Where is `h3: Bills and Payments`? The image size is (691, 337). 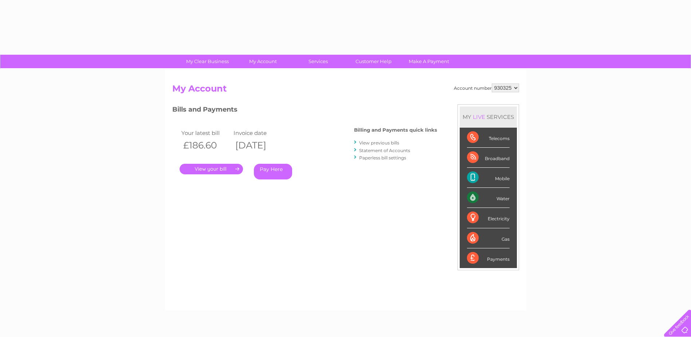
h3: Bills and Payments is located at coordinates (305, 110).